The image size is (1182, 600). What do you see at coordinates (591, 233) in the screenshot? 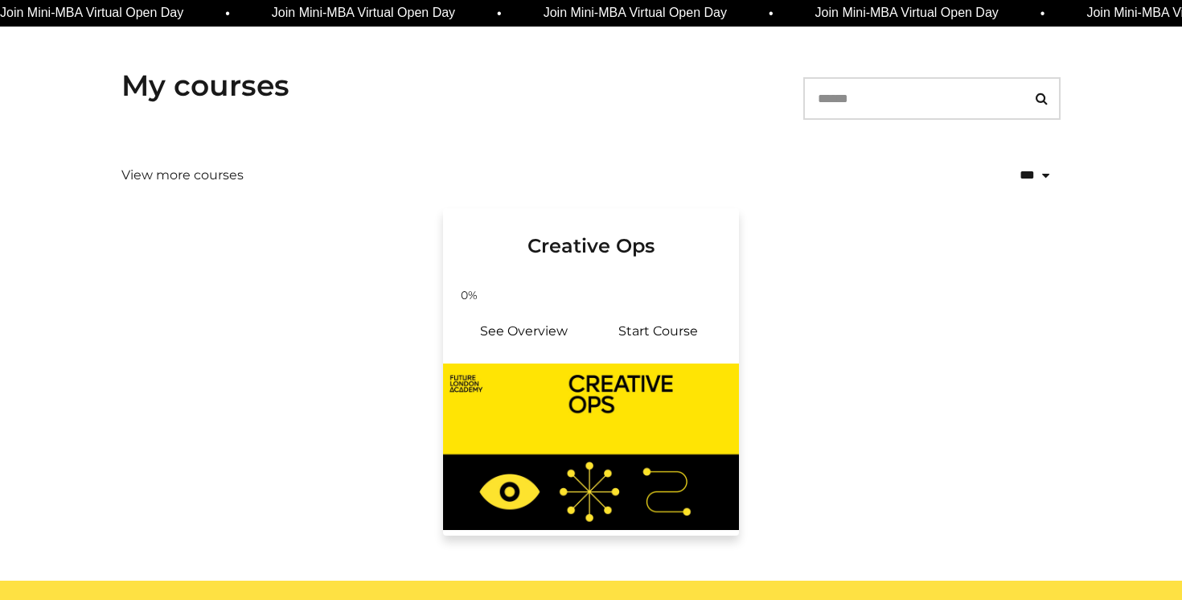
I see `h3: Creative Ops` at bounding box center [591, 233].